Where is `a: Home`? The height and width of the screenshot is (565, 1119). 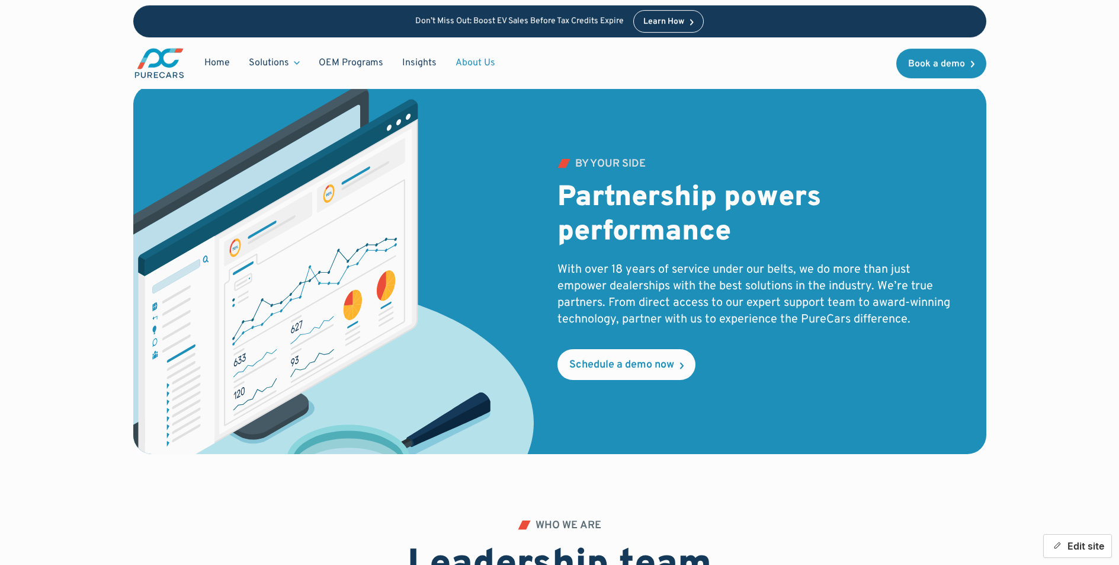
a: Home is located at coordinates (217, 63).